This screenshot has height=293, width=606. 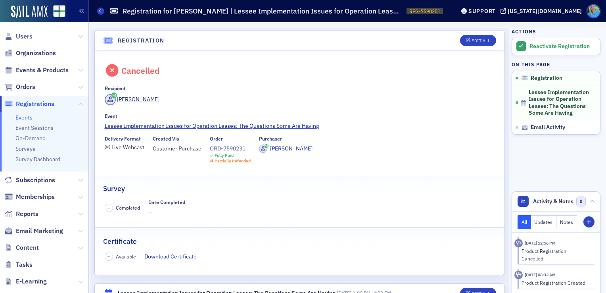 What do you see at coordinates (42, 70) in the screenshot?
I see `span: Events & Products` at bounding box center [42, 70].